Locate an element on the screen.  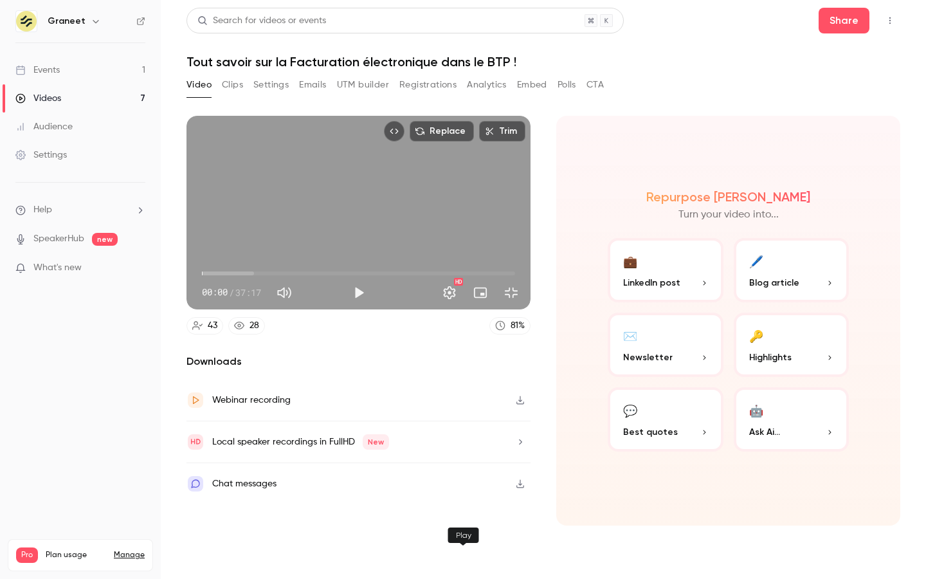
span: Newsletter is located at coordinates (648, 357).